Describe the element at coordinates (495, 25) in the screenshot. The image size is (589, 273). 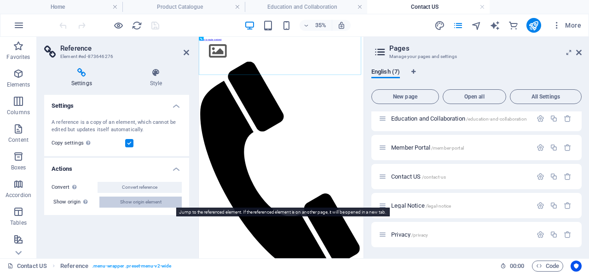
I see `button: text_generator` at that location.